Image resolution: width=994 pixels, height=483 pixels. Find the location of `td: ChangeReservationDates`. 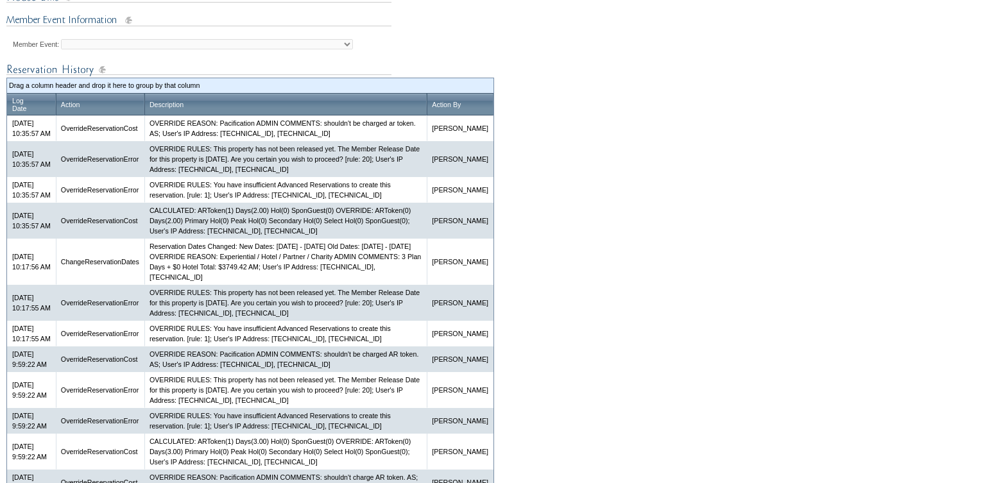

td: ChangeReservationDates is located at coordinates (100, 262).